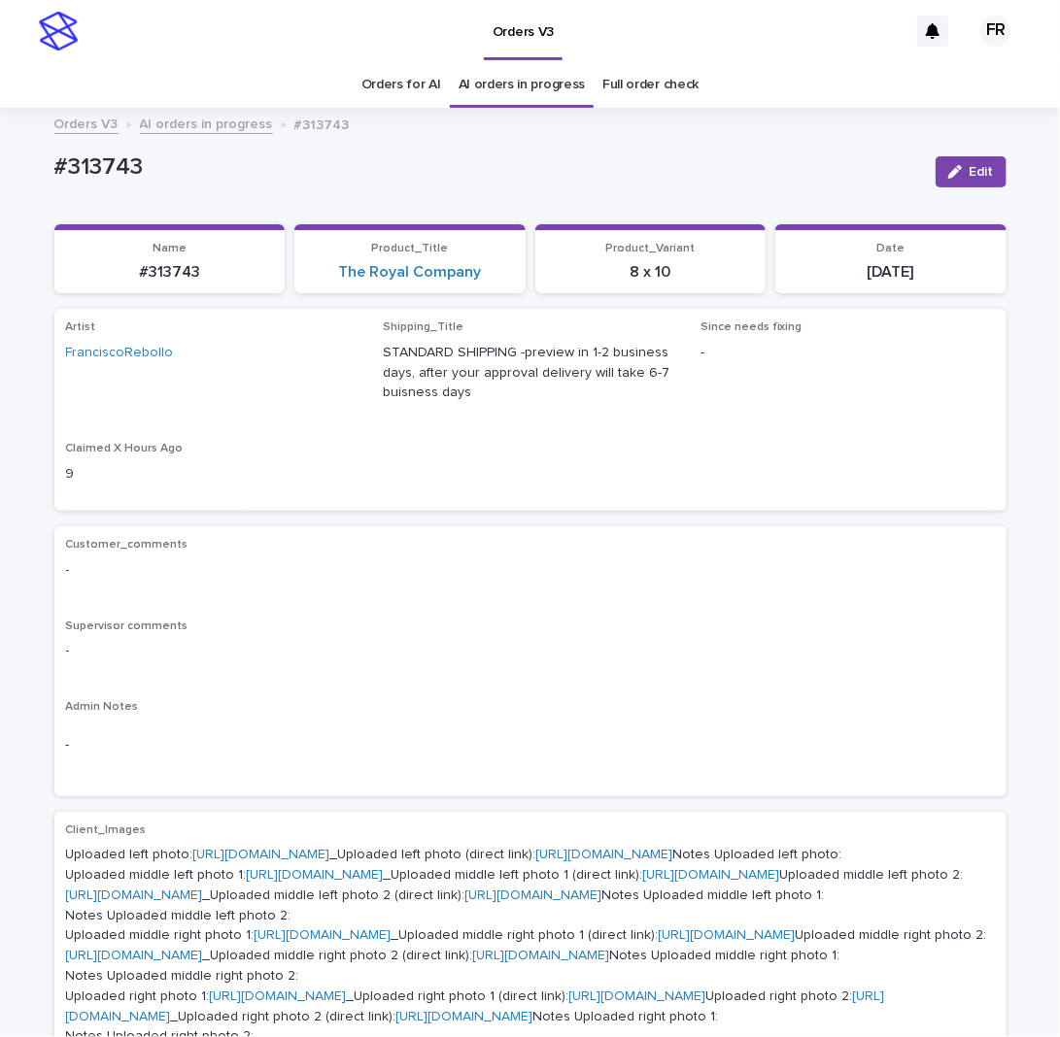 Image resolution: width=1060 pixels, height=1037 pixels. I want to click on span: Claimed X Hours Ago, so click(124, 449).